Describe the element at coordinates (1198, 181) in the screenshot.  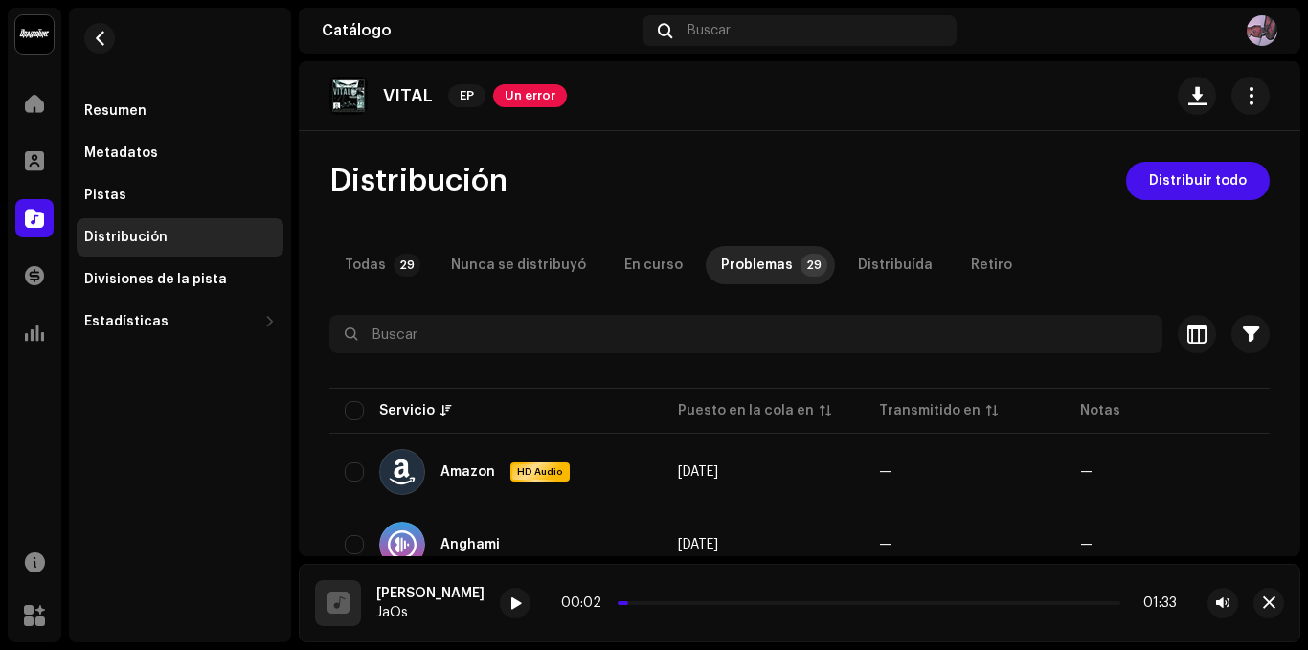
I see `button: Distribuir todo` at that location.